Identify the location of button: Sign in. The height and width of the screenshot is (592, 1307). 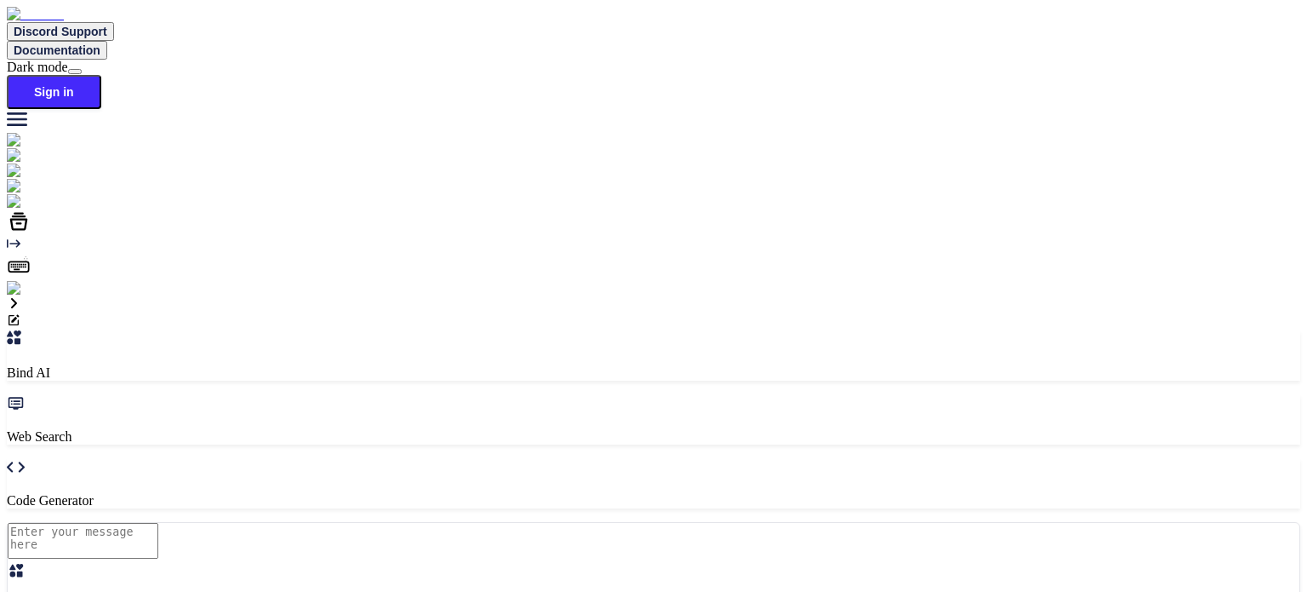
(54, 92).